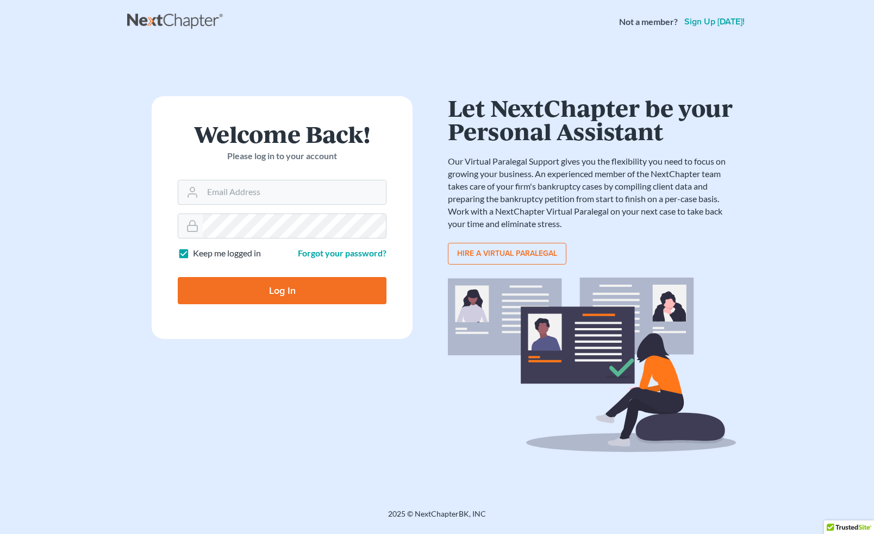 This screenshot has height=534, width=874. Describe the element at coordinates (648, 22) in the screenshot. I see `strong: Not a member?` at that location.